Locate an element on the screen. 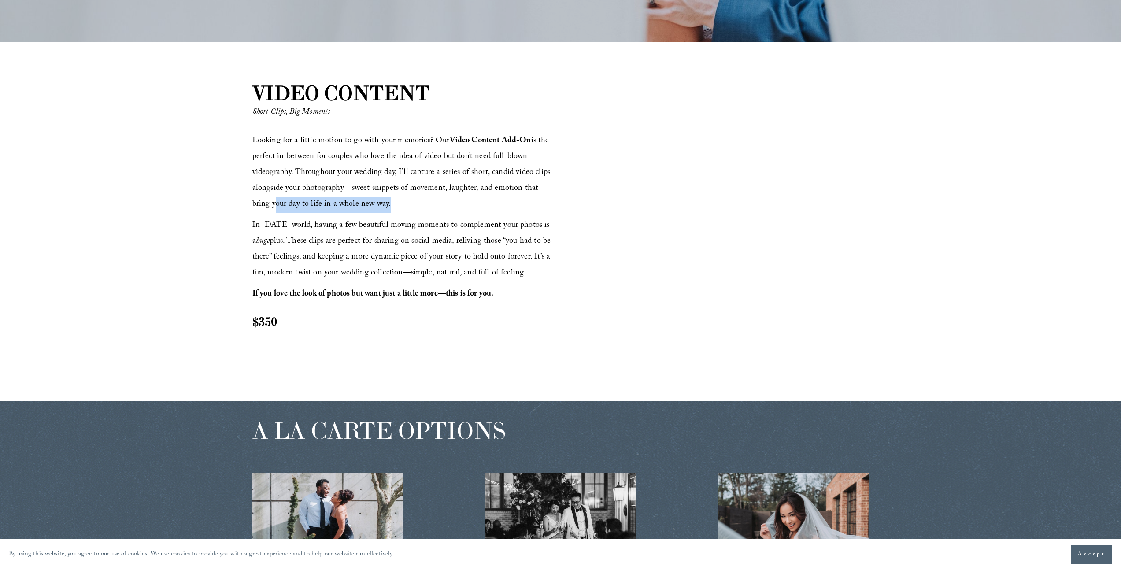 The width and height of the screenshot is (1121, 570). strong: If you love the look of photos but want just a little more—this is for you. is located at coordinates (373, 294).